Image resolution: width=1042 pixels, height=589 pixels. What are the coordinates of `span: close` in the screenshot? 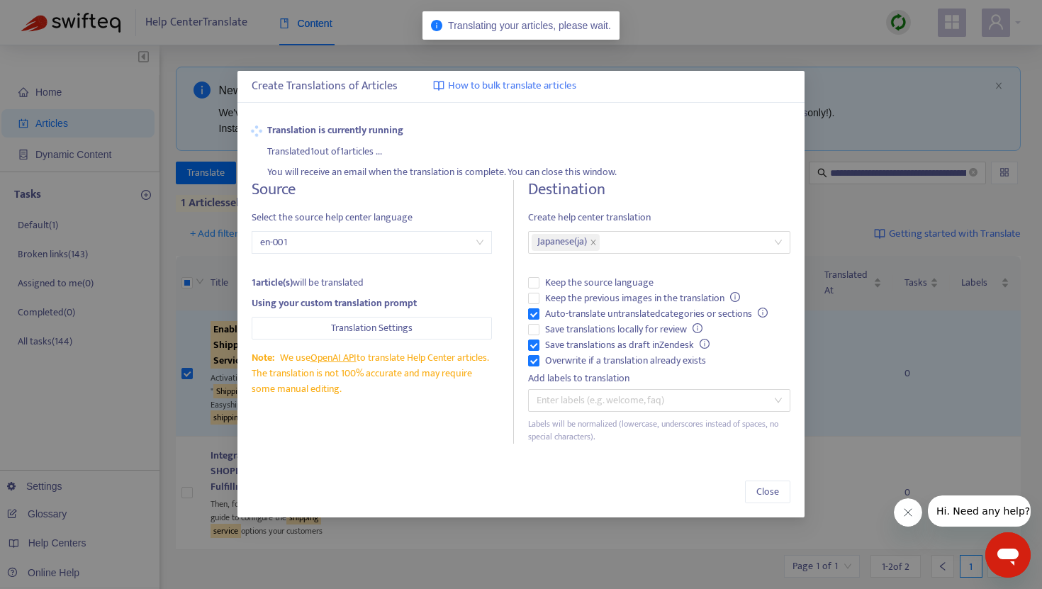 It's located at (593, 242).